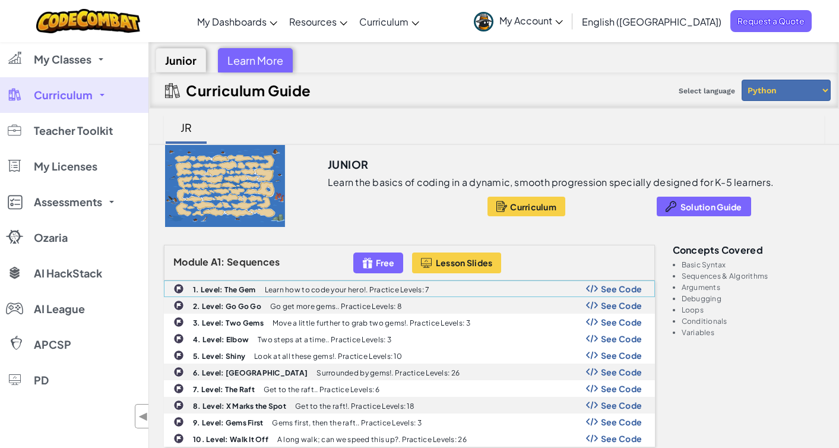  I want to click on li: Arguments, so click(753, 287).